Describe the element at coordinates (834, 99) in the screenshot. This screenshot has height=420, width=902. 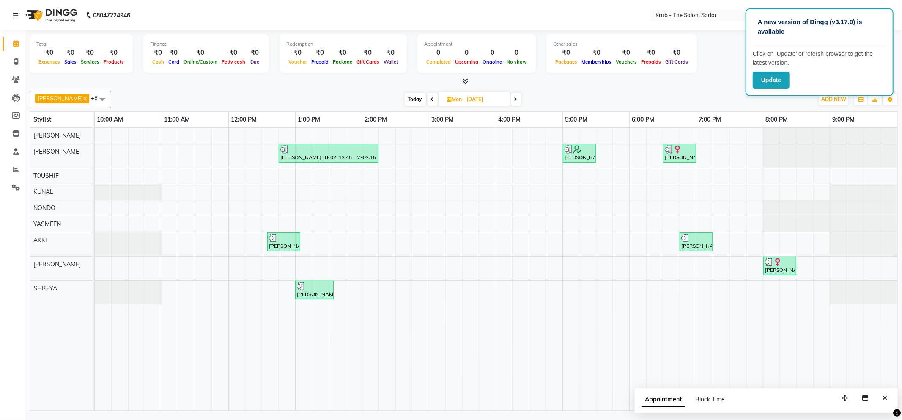
I see `span: ADD NEW` at that location.